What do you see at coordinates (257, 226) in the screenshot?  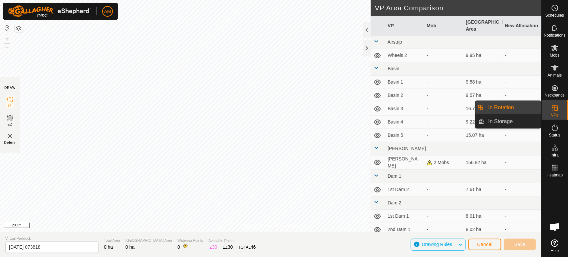 I see `a: Privacy Policy` at bounding box center [257, 226].